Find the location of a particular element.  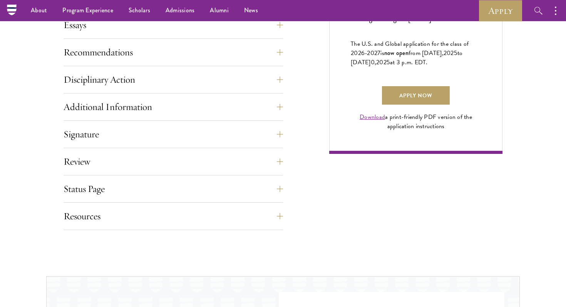

button: Disciplinary Action is located at coordinates (173, 80).